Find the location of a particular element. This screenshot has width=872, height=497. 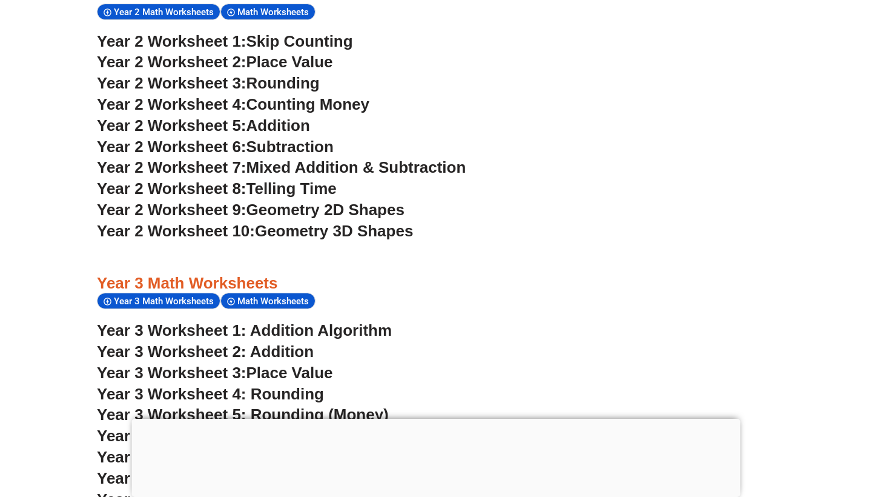

span: Year 3 Worksheet 6: Subtraction is located at coordinates (217, 435).